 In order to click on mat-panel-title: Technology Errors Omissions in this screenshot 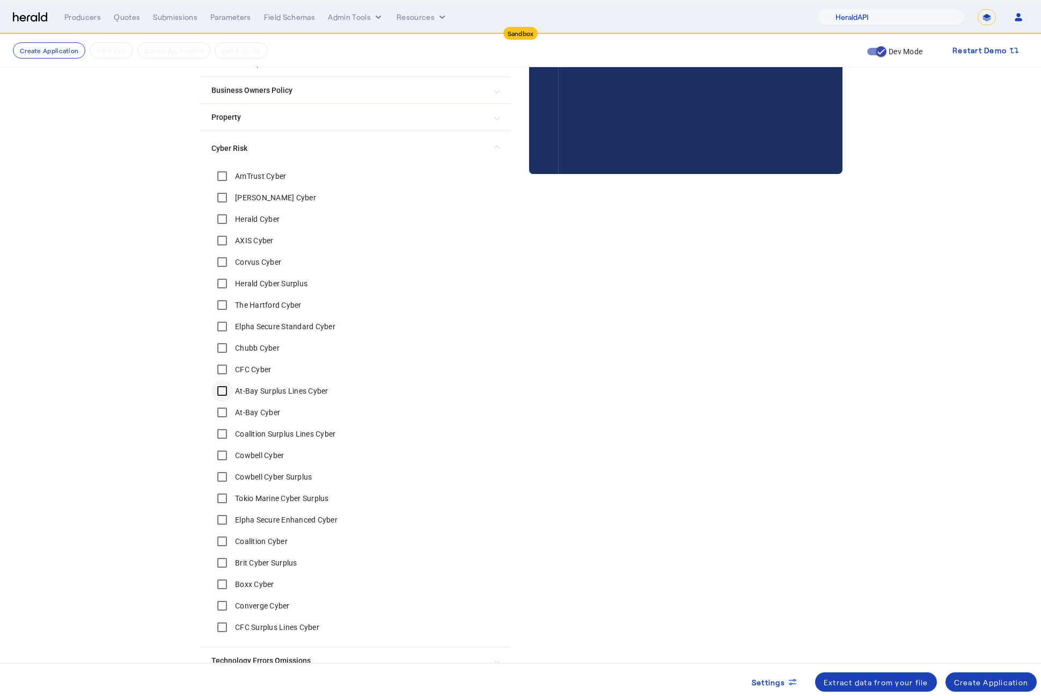, I will do `click(349, 660)`.